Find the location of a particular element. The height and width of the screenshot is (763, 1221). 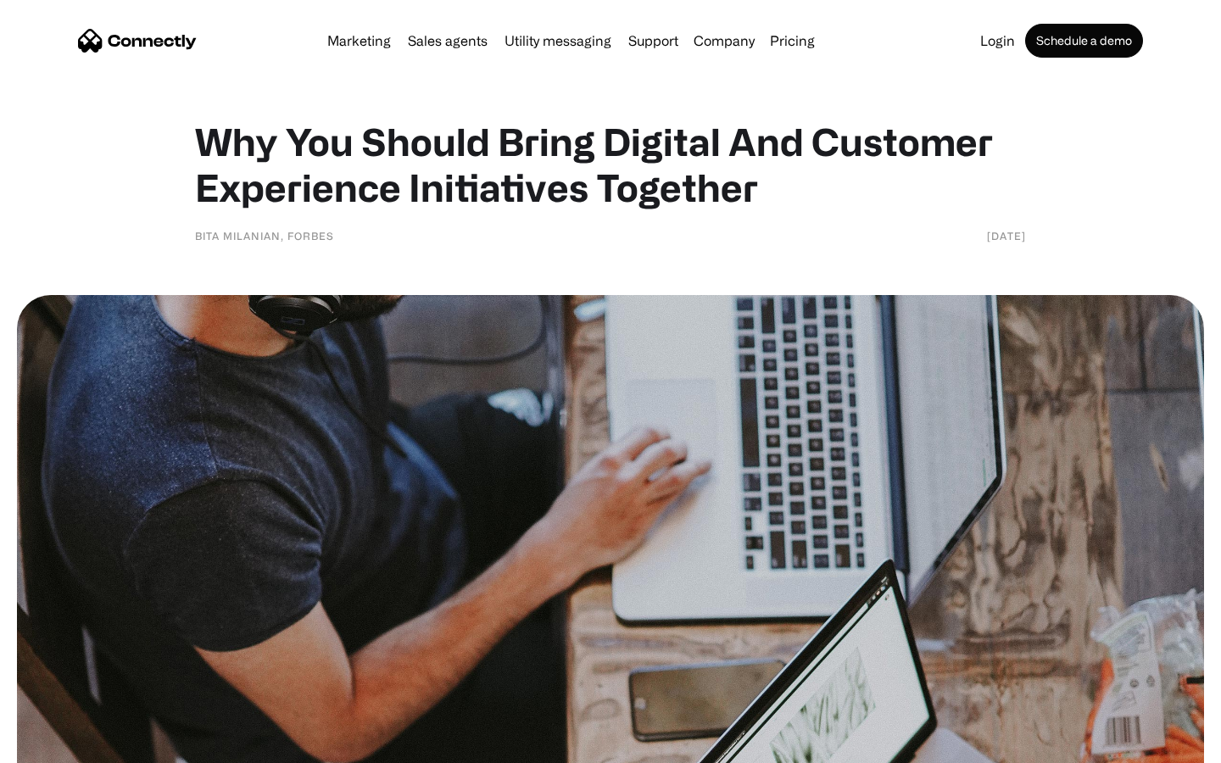

a: home is located at coordinates (137, 41).